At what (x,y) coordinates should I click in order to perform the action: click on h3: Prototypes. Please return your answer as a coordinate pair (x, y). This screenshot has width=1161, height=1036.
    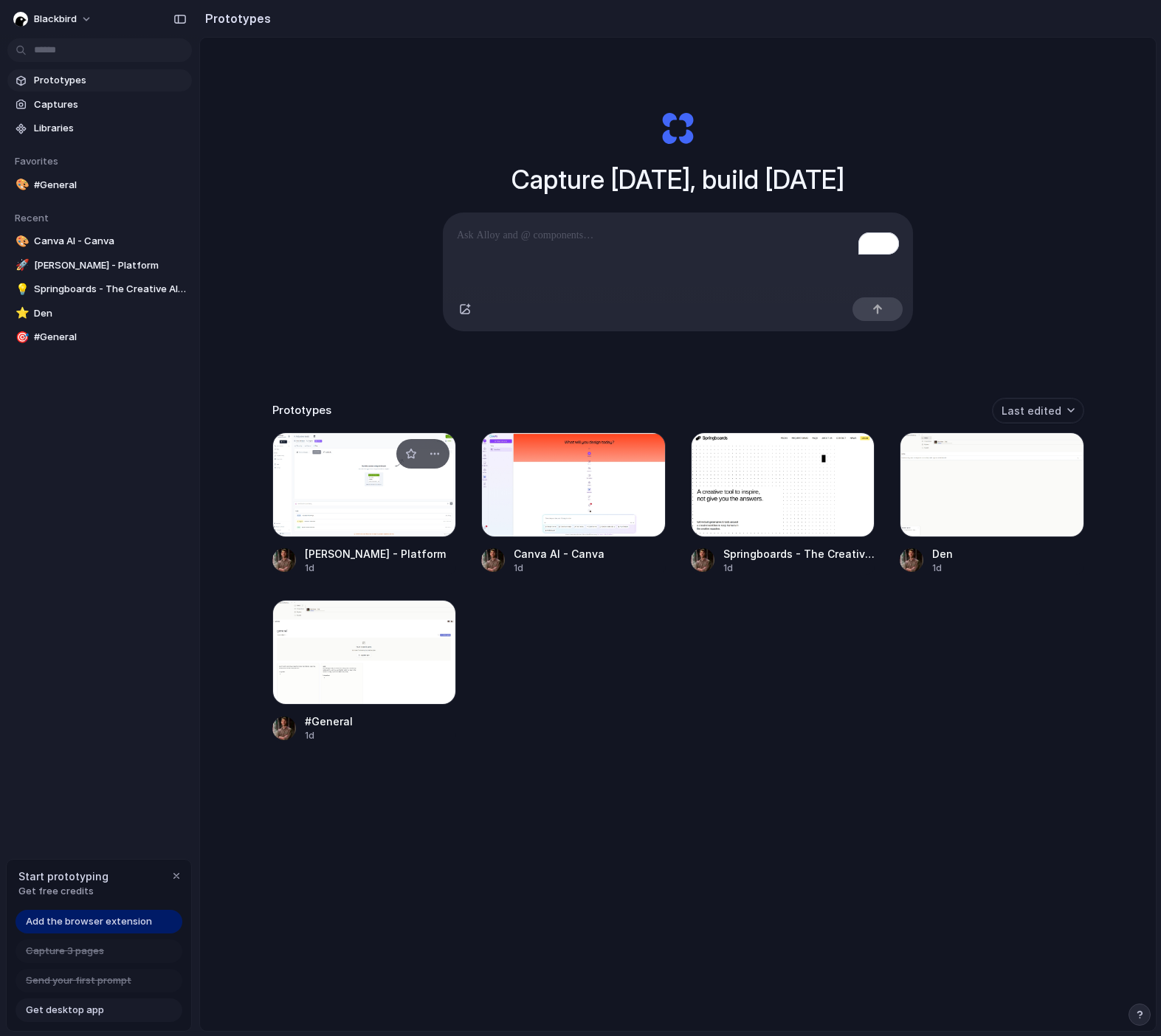
    Looking at the image, I should click on (302, 410).